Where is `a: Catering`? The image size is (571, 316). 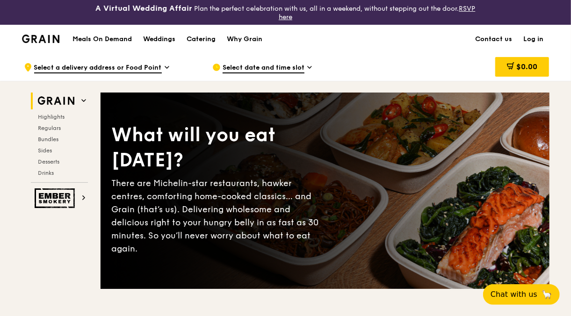
a: Catering is located at coordinates (201, 39).